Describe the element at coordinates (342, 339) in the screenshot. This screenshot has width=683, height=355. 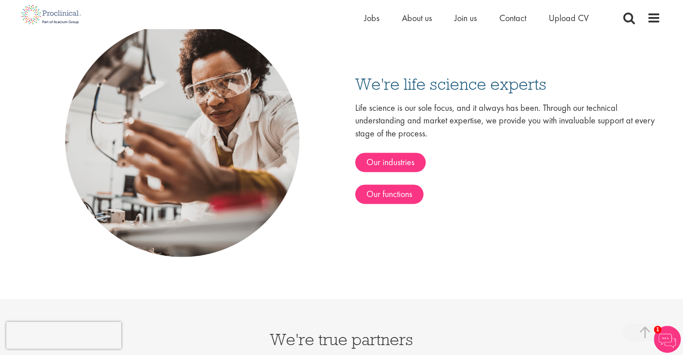
I see `h3: We're true partners` at that location.